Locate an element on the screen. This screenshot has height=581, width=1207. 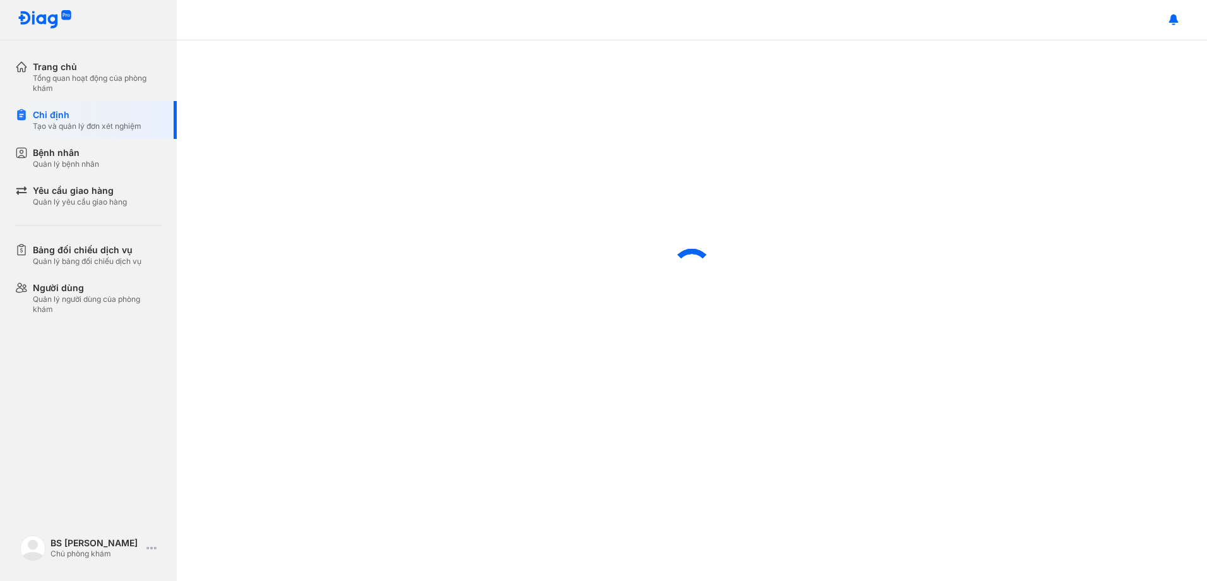
div: Bảng đối chiếu dịch vụ is located at coordinates (87, 250).